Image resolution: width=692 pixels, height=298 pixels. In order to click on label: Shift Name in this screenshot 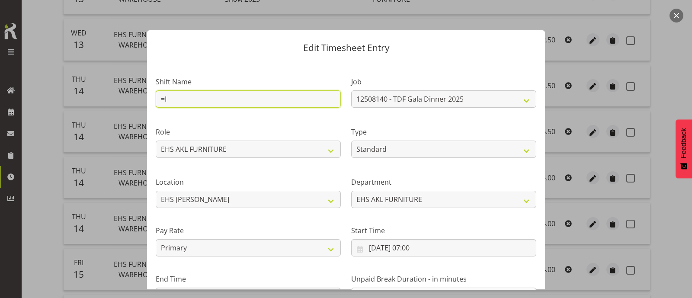, I will do `click(248, 82)`.